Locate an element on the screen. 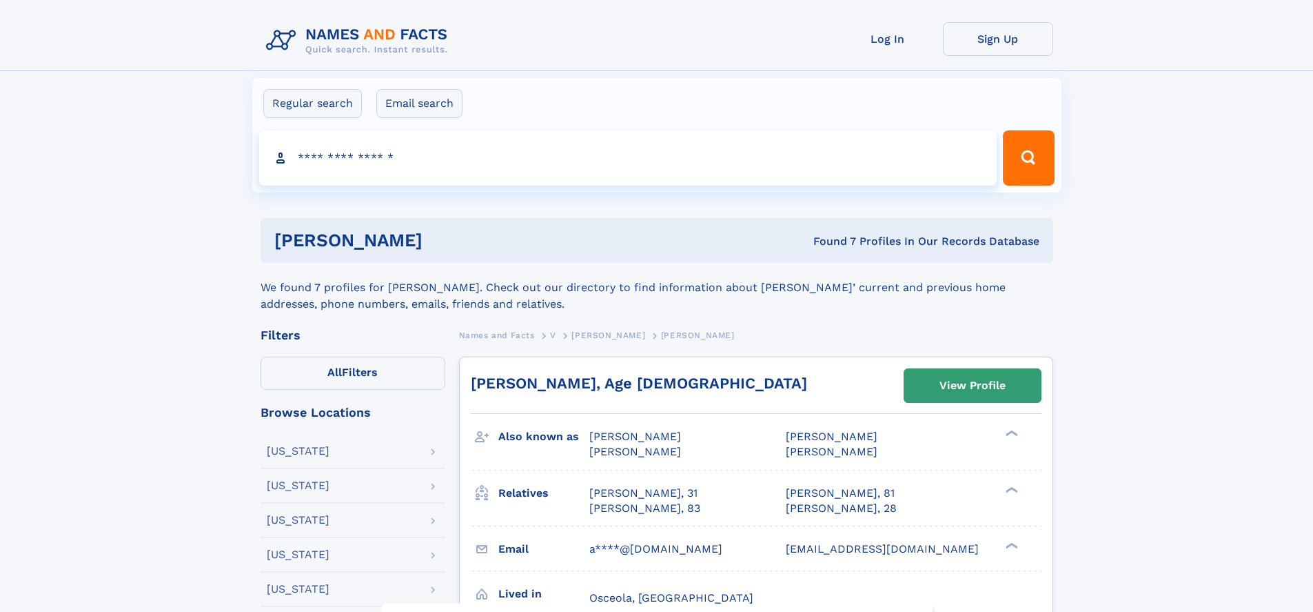  span: V is located at coordinates (553, 335).